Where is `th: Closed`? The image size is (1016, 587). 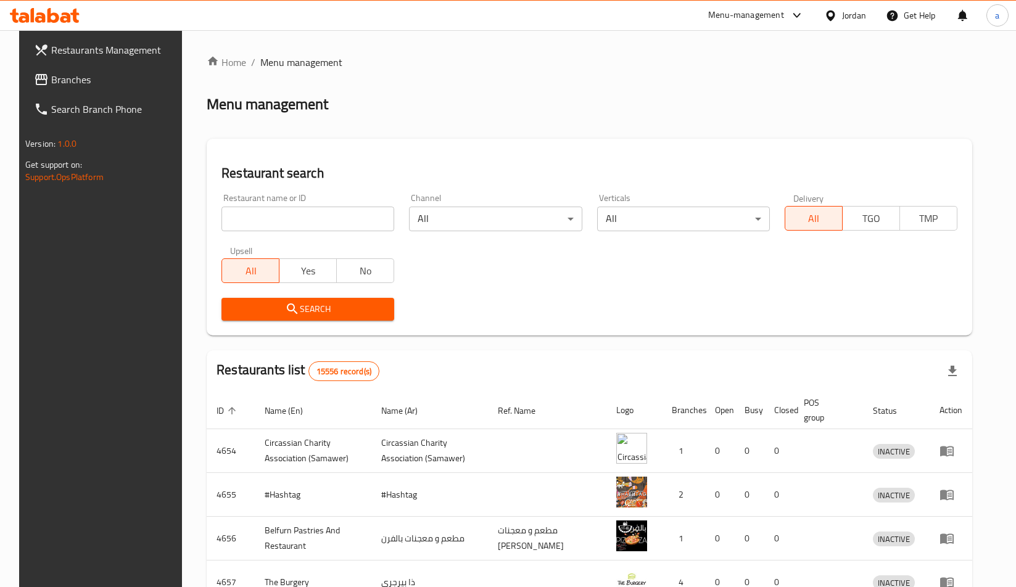 th: Closed is located at coordinates (779, 410).